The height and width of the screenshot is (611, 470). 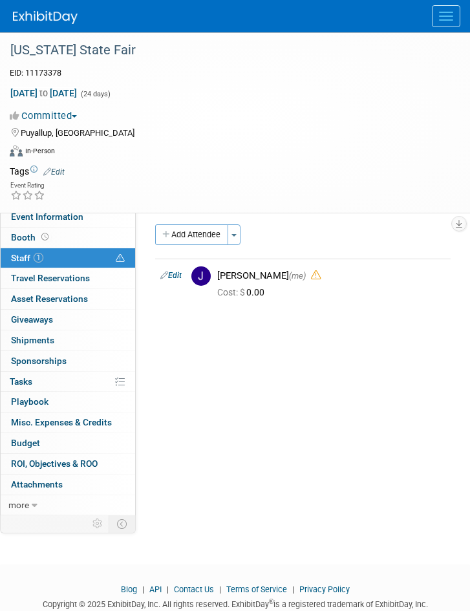 I want to click on i: Double-book Warning!, so click(x=315, y=275).